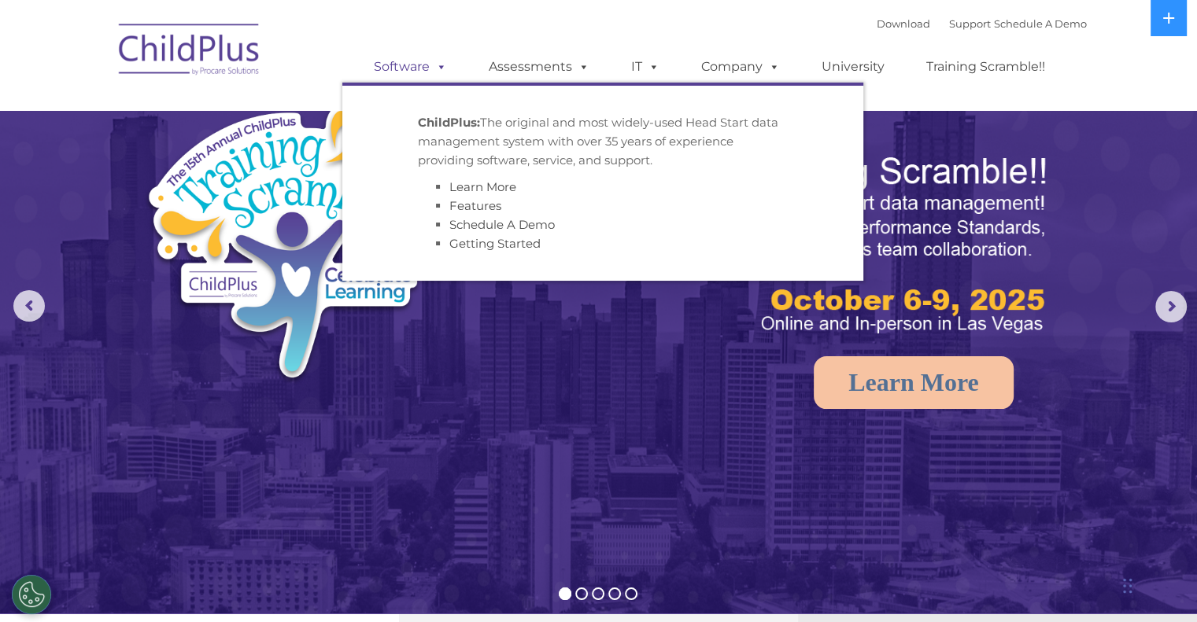 The width and height of the screenshot is (1197, 622). I want to click on div: Drag, so click(1127, 586).